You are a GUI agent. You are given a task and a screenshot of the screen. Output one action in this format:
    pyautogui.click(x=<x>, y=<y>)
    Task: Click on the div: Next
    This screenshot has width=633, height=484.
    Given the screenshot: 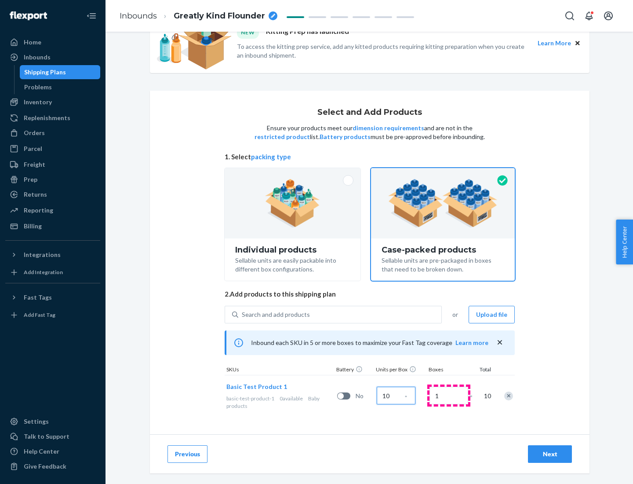 What is the action you would take?
    pyautogui.click(x=550, y=454)
    